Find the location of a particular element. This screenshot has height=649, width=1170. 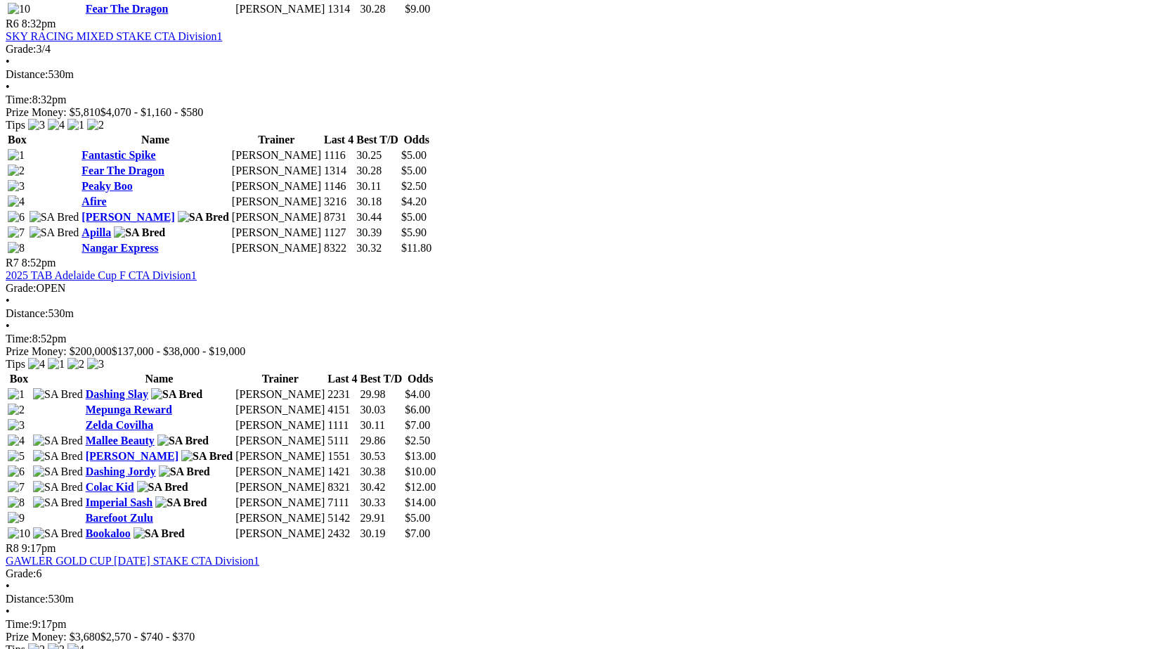

a: Dashing Slay is located at coordinates (117, 394).